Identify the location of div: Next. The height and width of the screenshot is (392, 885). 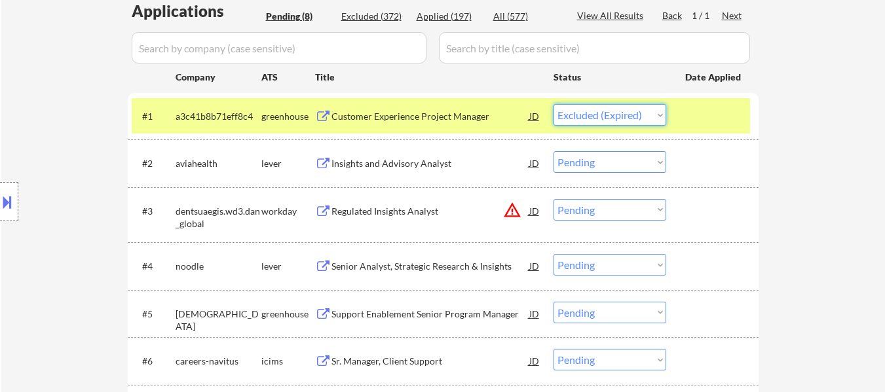
(732, 16).